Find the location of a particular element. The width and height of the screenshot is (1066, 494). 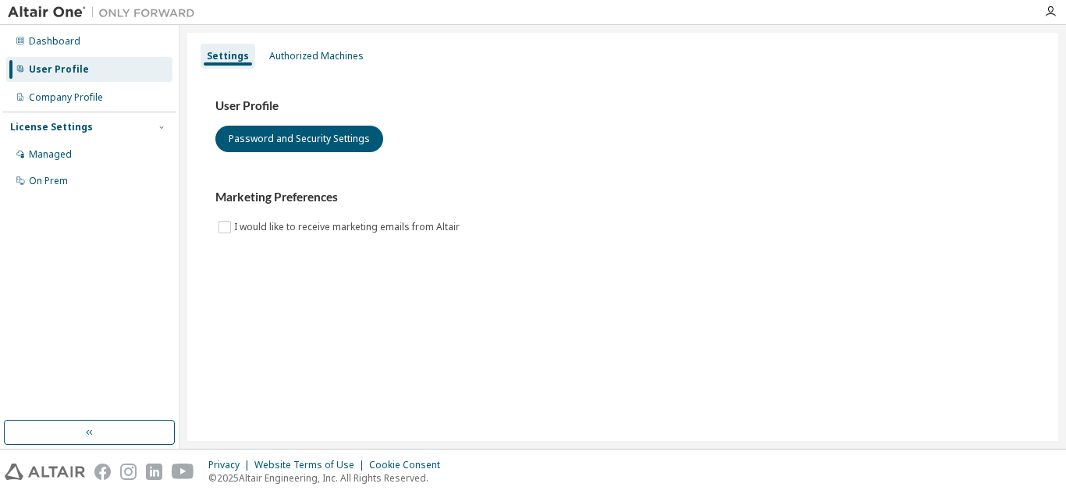

div: Managed is located at coordinates (50, 154).